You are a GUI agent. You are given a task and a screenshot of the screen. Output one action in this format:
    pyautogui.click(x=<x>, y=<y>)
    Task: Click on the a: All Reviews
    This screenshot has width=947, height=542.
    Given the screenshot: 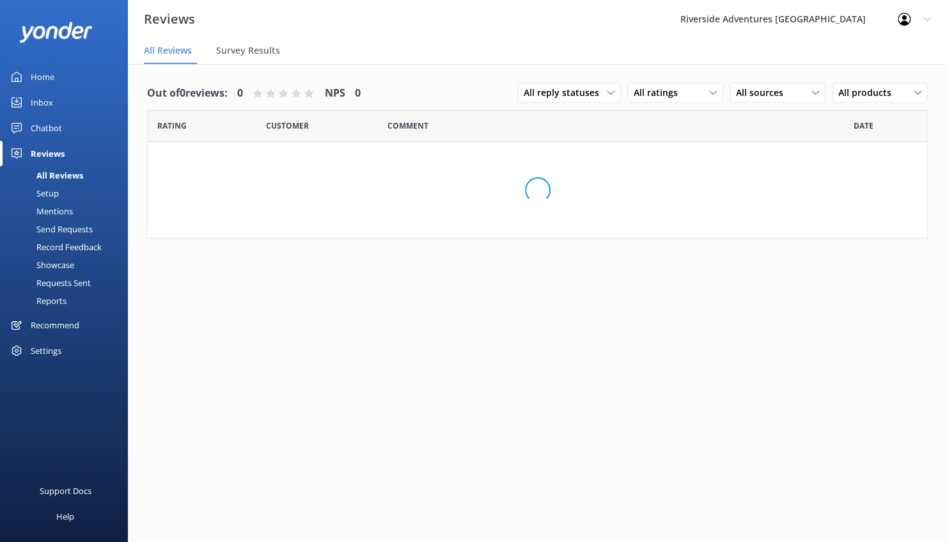 What is the action you would take?
    pyautogui.click(x=68, y=175)
    